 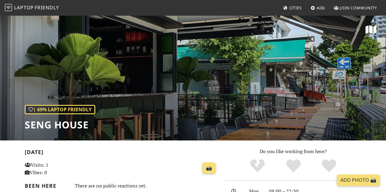 What do you see at coordinates (46, 186) in the screenshot?
I see `h2: Been here` at bounding box center [46, 186].